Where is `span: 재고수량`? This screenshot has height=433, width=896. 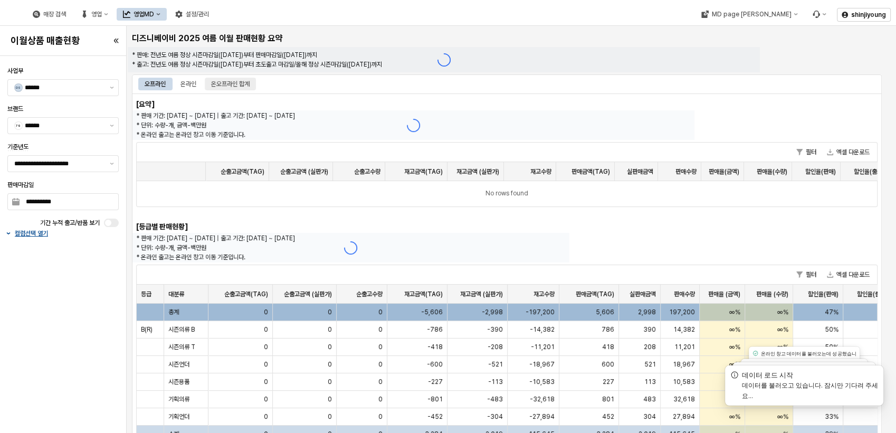
span: 재고수량 is located at coordinates (541, 171).